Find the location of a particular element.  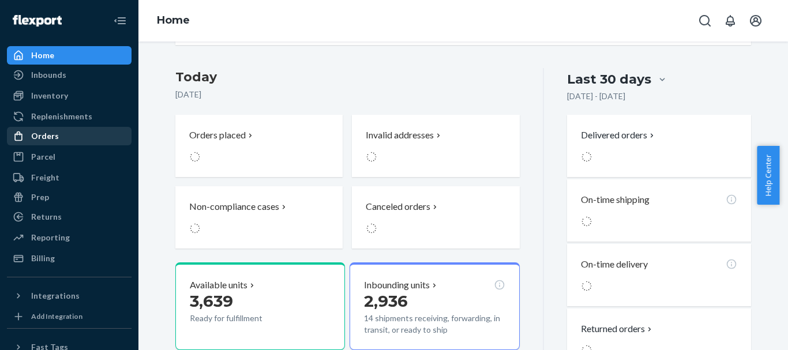

button: Canceled orders is located at coordinates (436, 217).